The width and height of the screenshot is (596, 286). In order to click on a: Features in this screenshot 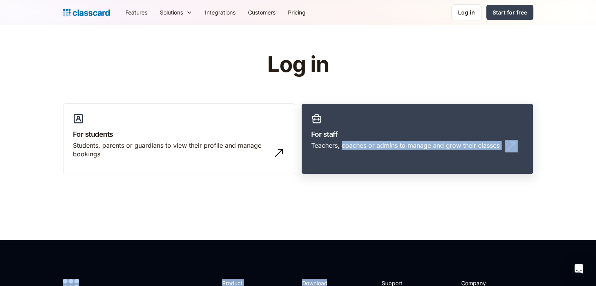, I will do `click(136, 12)`.